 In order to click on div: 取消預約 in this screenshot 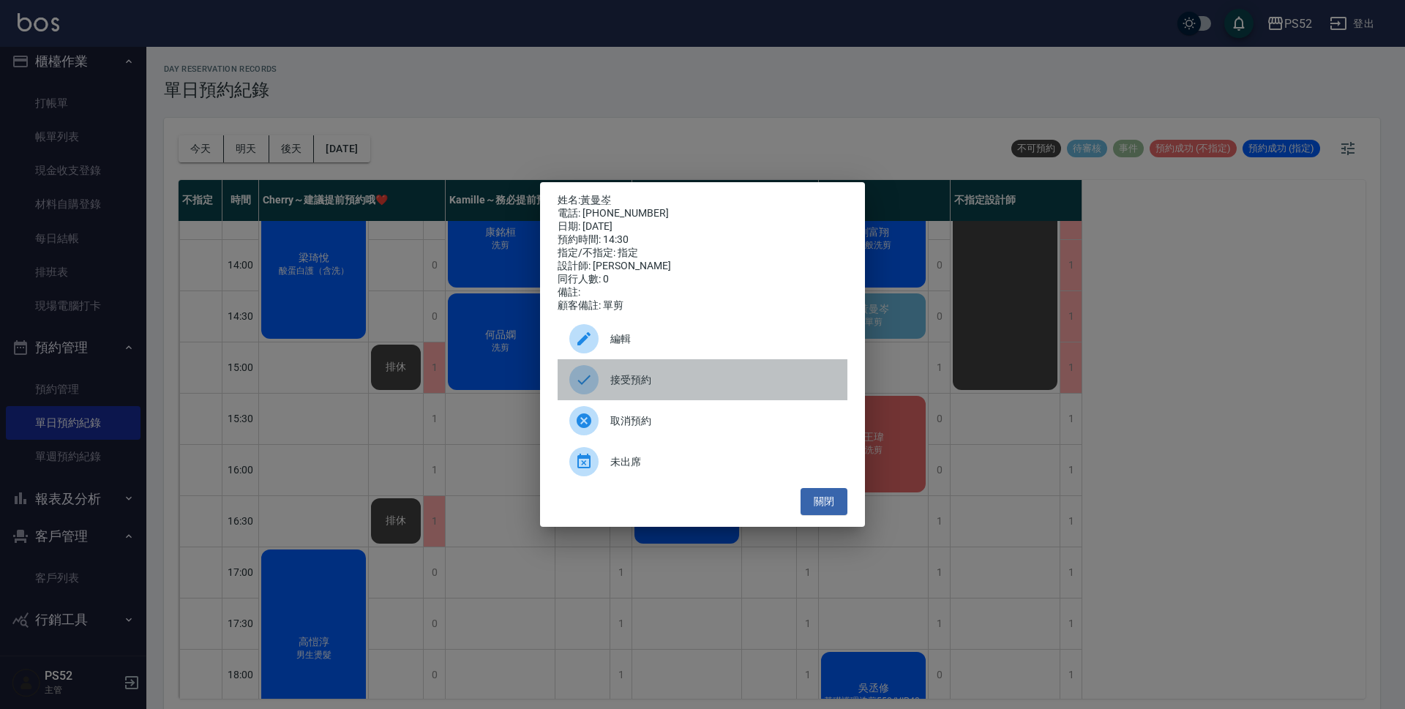, I will do `click(702, 421)`.